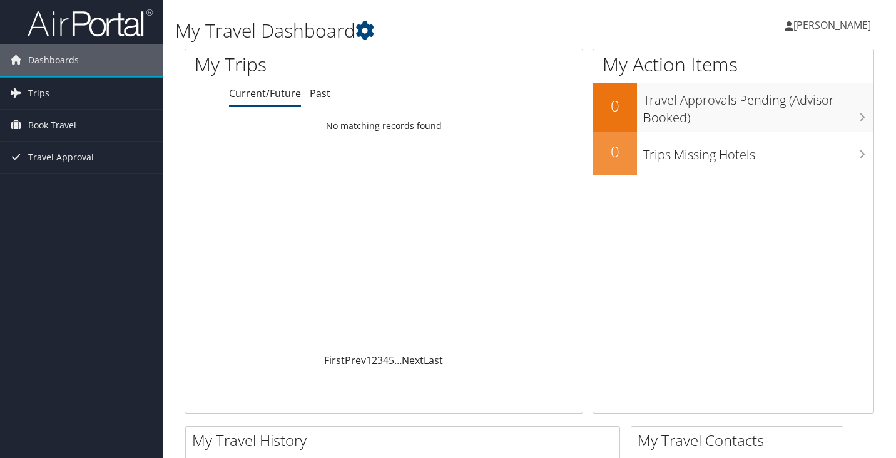 This screenshot has height=458, width=896. I want to click on a: Past, so click(320, 93).